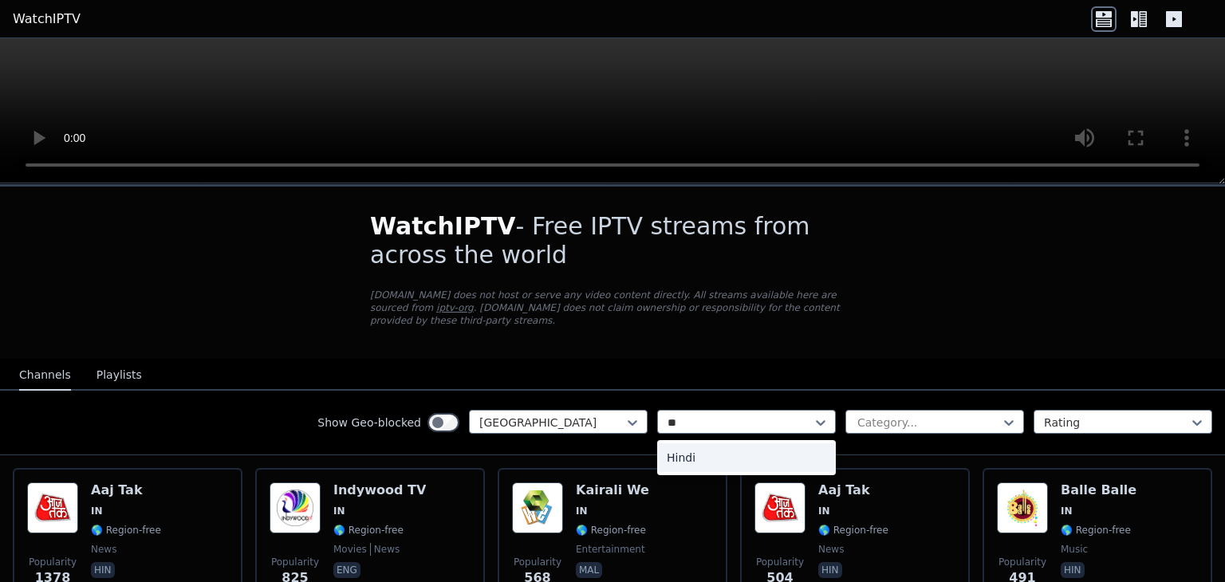 The width and height of the screenshot is (1225, 582). Describe the element at coordinates (1098, 491) in the screenshot. I see `h6: Balle Balle` at that location.